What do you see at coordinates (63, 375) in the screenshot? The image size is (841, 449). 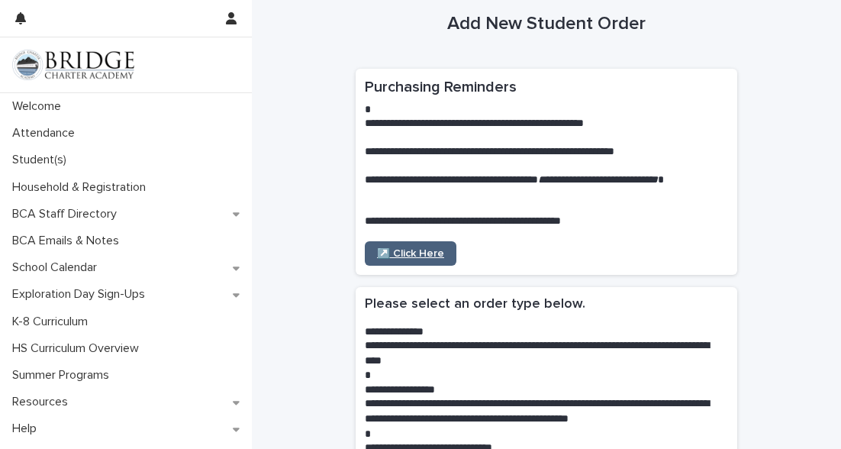 I see `p: Summer Programs` at bounding box center [63, 375].